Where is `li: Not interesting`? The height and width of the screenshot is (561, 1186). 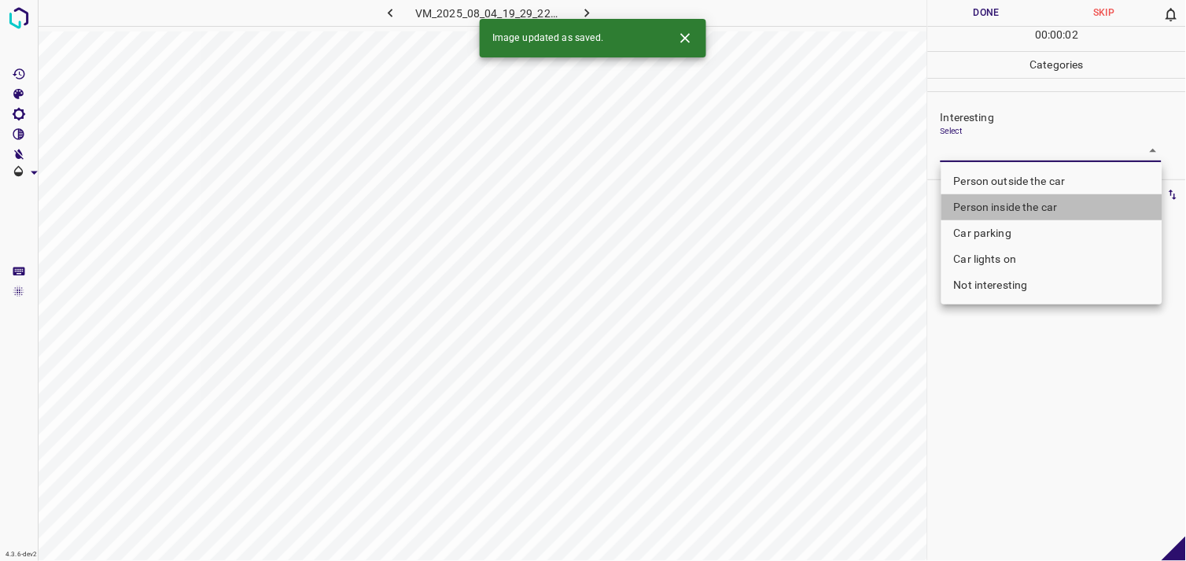
li: Not interesting is located at coordinates (1052, 285).